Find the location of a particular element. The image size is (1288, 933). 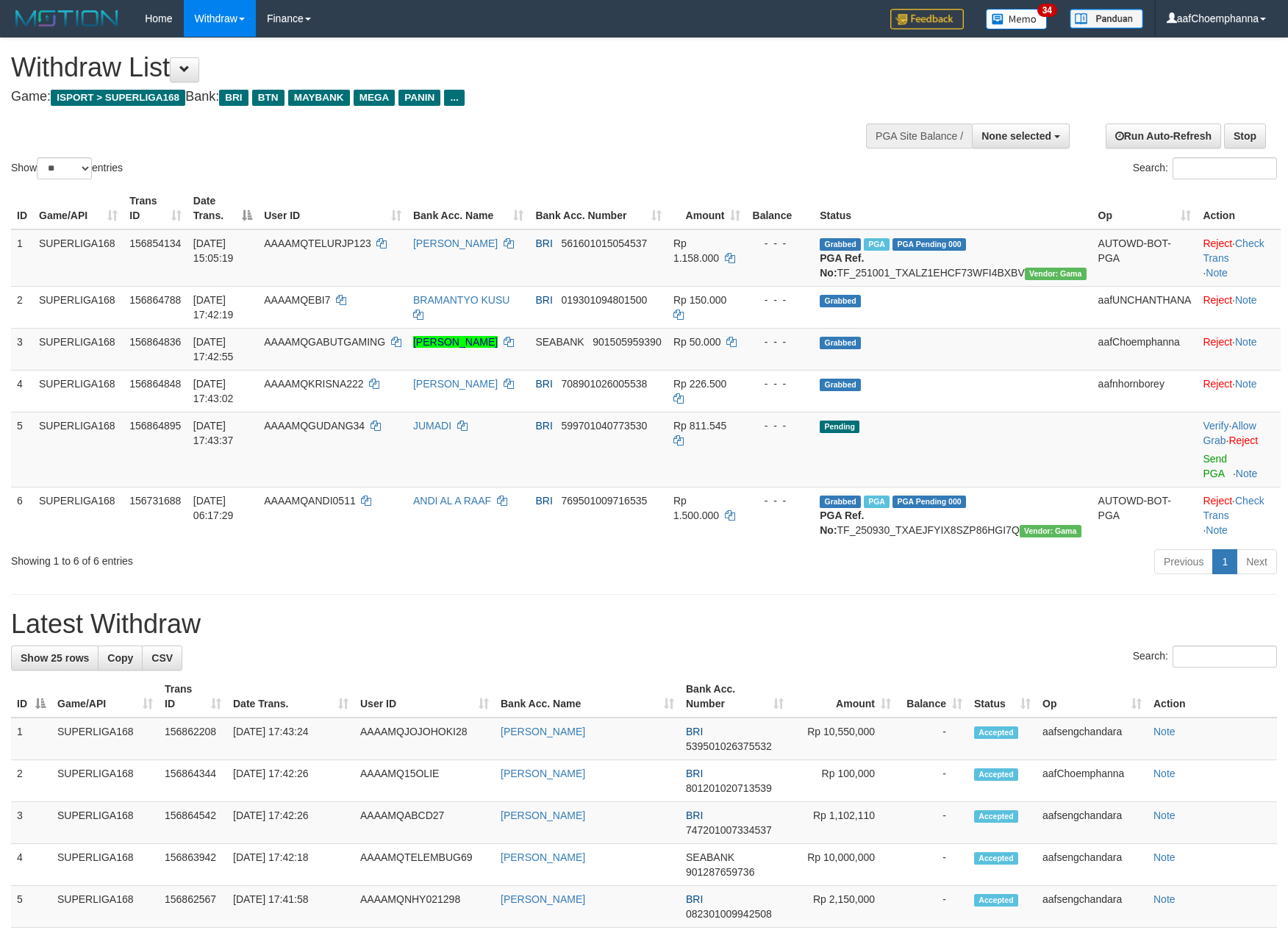

a: Run Auto-Refresh is located at coordinates (1163, 136).